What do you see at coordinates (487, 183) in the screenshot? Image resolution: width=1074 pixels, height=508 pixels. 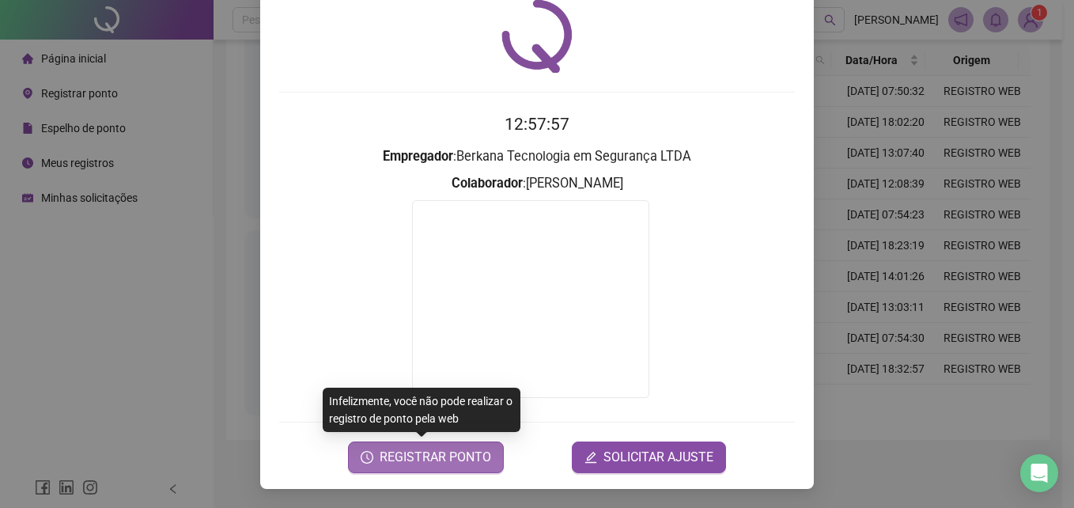 I see `strong: Colaborador` at bounding box center [487, 183].